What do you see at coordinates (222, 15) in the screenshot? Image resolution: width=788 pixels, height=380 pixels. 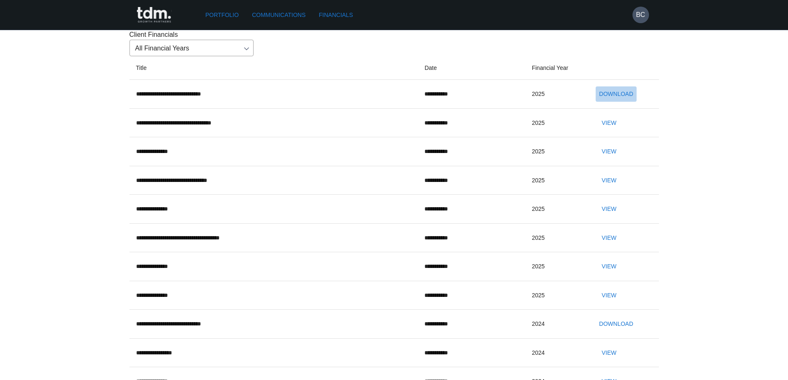 I see `a: Portfolio` at bounding box center [222, 15].